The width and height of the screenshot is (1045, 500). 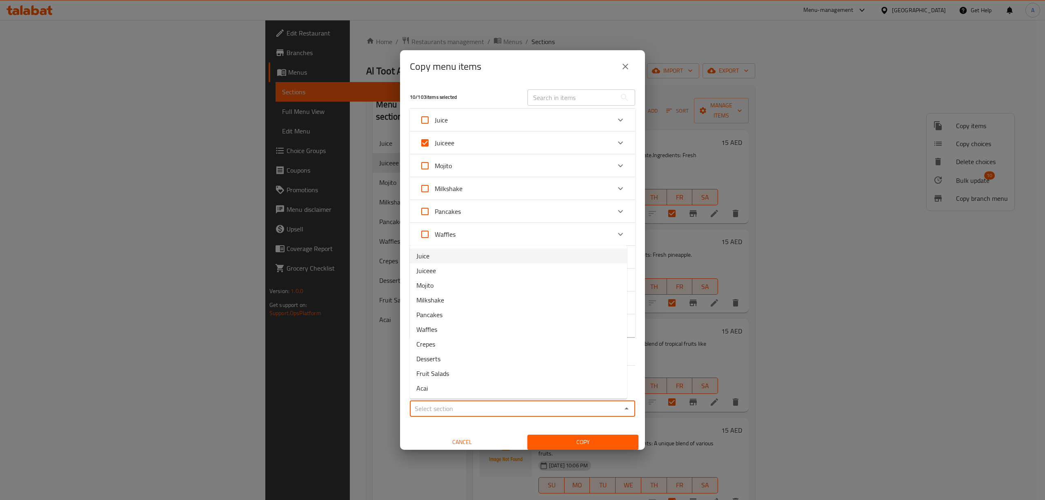 What do you see at coordinates (426, 344) in the screenshot?
I see `span: Crepes` at bounding box center [426, 344].